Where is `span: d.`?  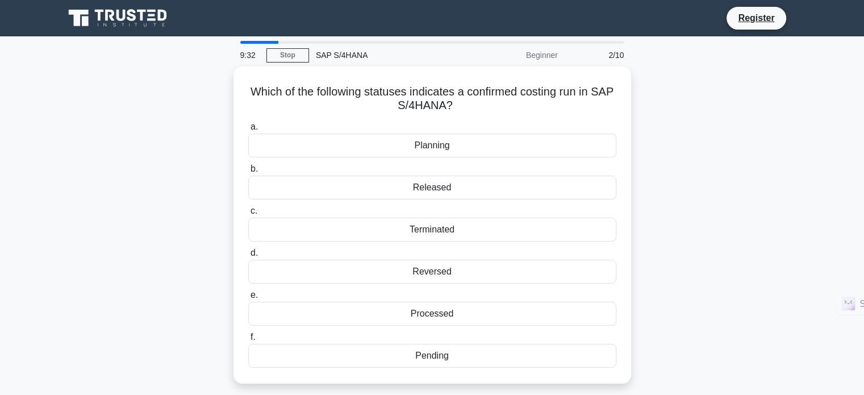
span: d. is located at coordinates (254, 252).